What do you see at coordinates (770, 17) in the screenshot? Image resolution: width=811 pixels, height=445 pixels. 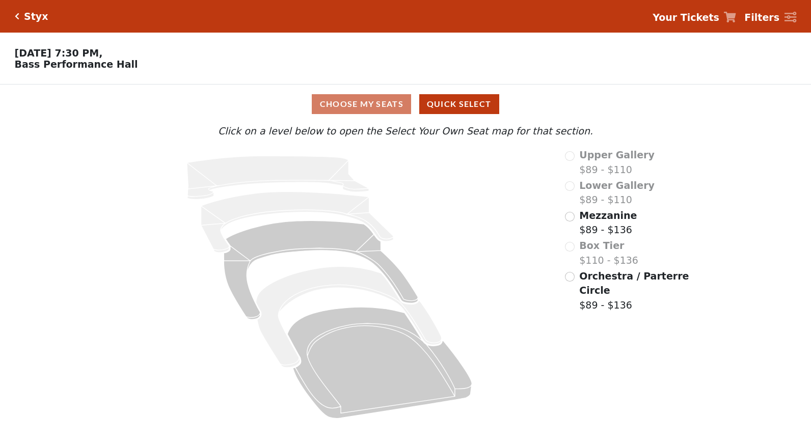 I see `a: Filters` at bounding box center [770, 17].